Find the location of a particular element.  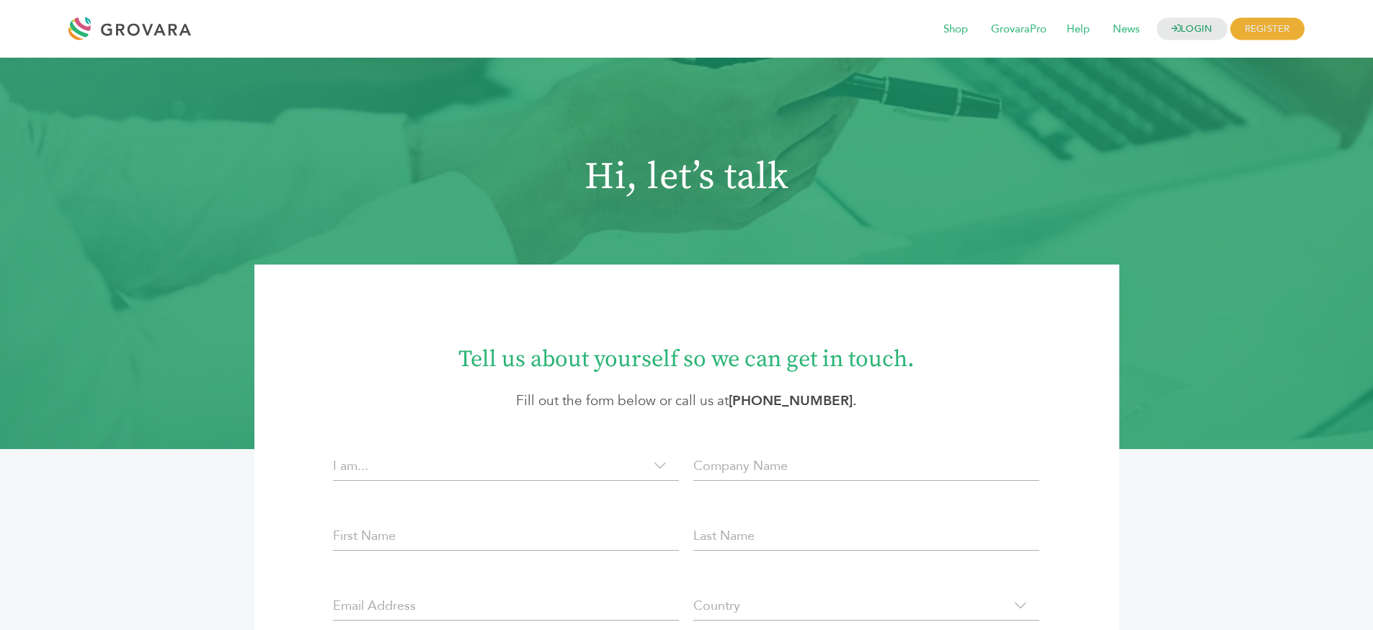

span: Help is located at coordinates (1078, 30).